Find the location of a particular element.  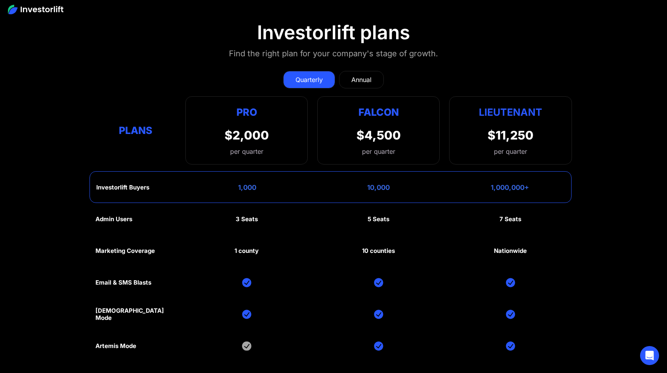

div: Investorlift Buyers is located at coordinates (123, 187).